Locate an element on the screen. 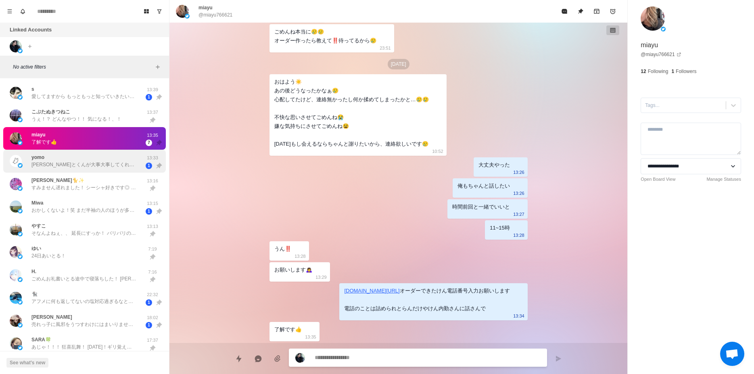 This screenshot has width=754, height=374. div: お願いします🙇‍♀️ is located at coordinates (293, 270).